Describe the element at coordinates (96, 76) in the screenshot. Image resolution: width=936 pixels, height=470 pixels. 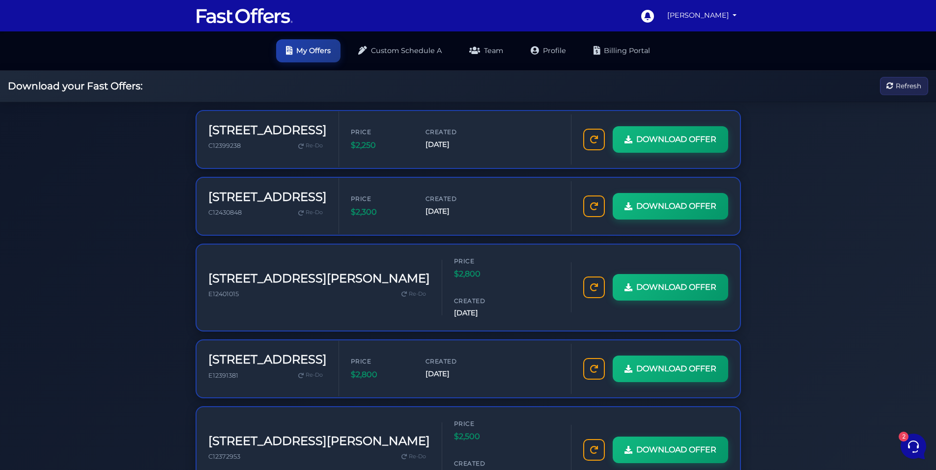
I see `span: Aura` at that location.